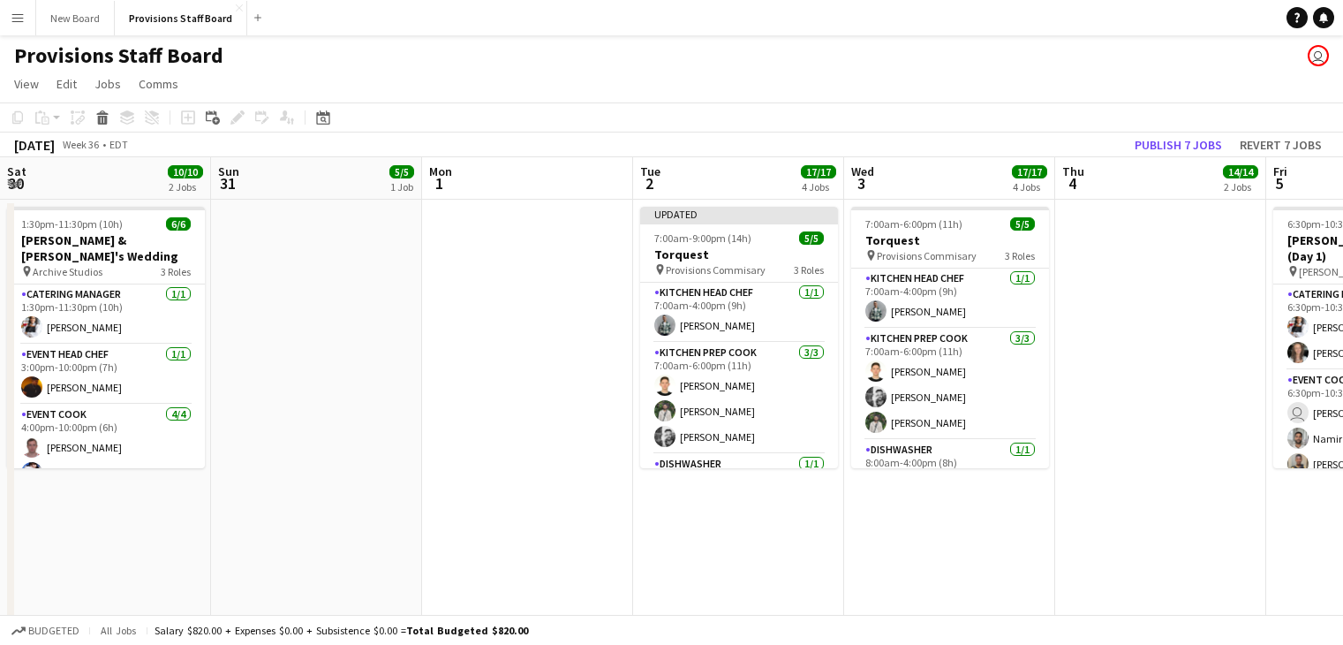 The height and width of the screenshot is (645, 1343). What do you see at coordinates (26, 84) in the screenshot?
I see `a: View` at bounding box center [26, 84].